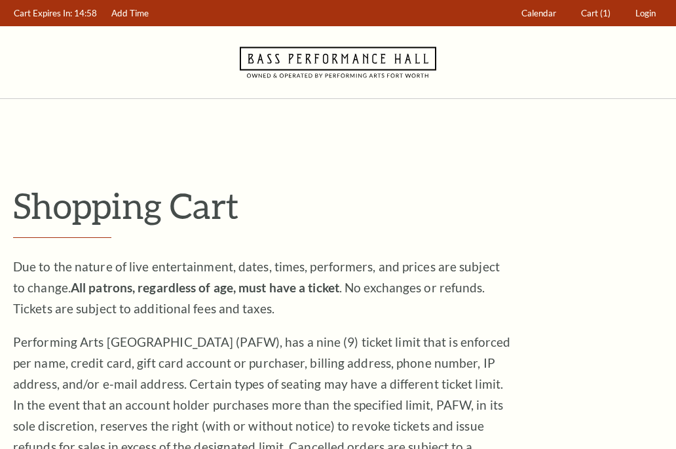 This screenshot has height=449, width=676. Describe the element at coordinates (539, 13) in the screenshot. I see `a: Calendar` at that location.